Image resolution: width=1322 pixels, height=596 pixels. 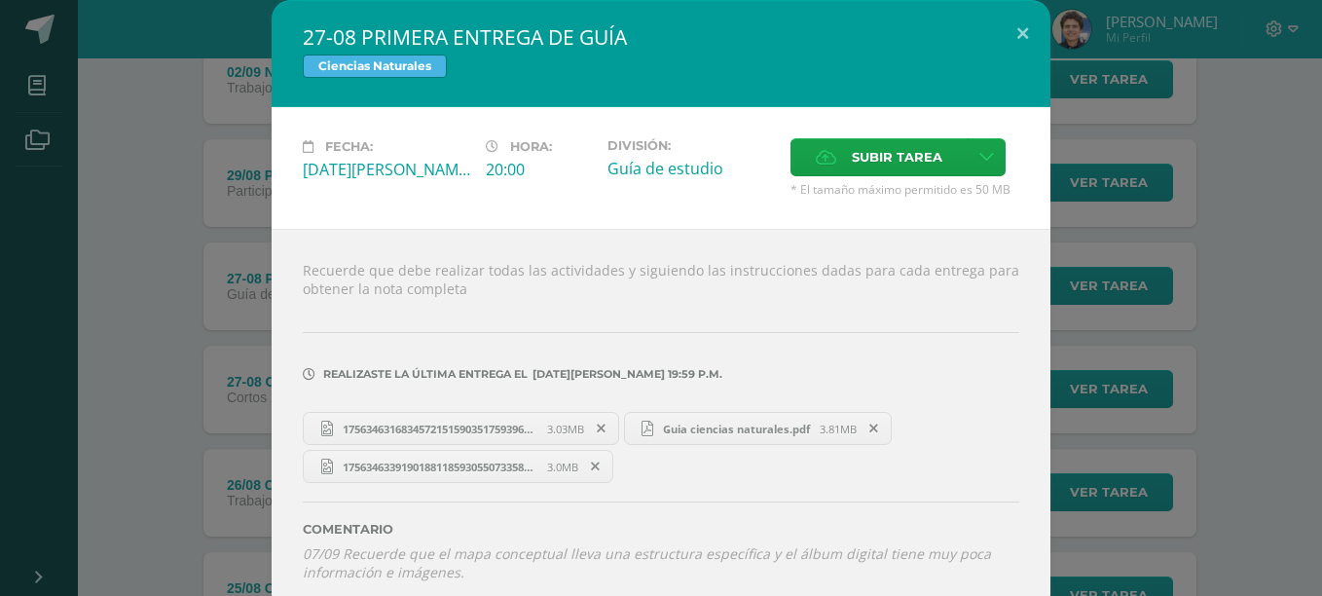 I want to click on span: 3.81MB, so click(x=838, y=428).